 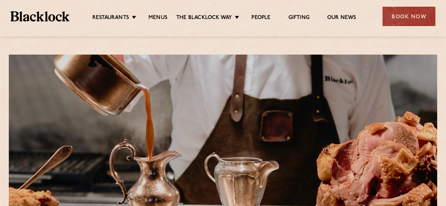 I want to click on a: The Blacklock Way, so click(x=204, y=18).